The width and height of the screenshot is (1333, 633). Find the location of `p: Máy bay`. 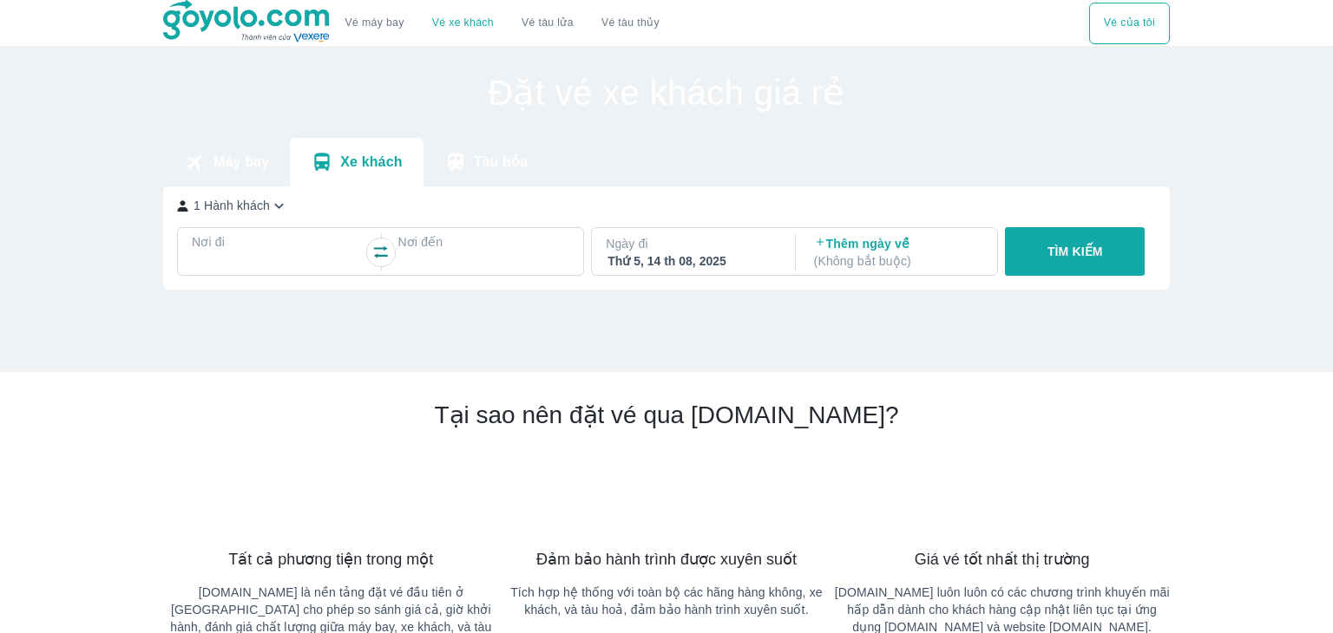

p: Máy bay is located at coordinates (241, 162).